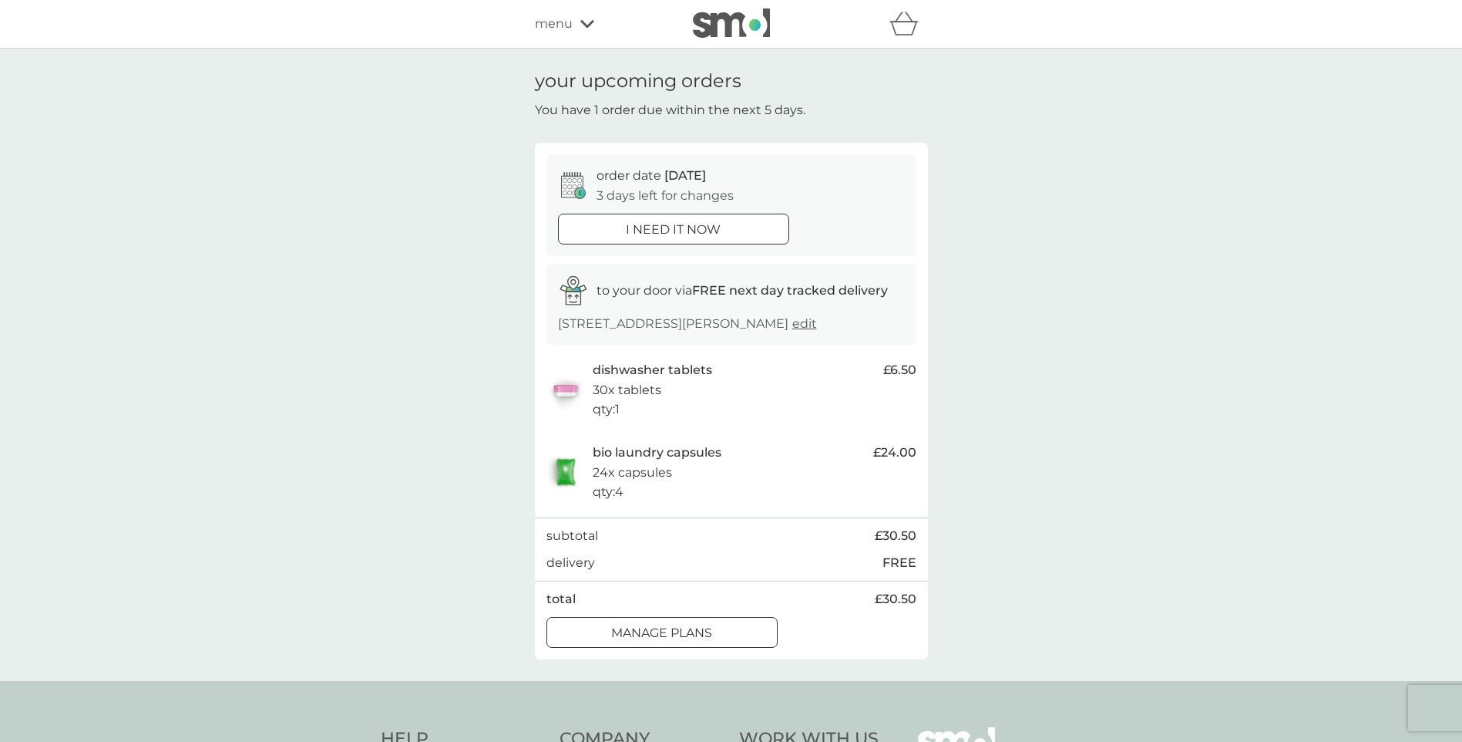 The image size is (1462, 742). I want to click on p: qty : 1, so click(606, 409).